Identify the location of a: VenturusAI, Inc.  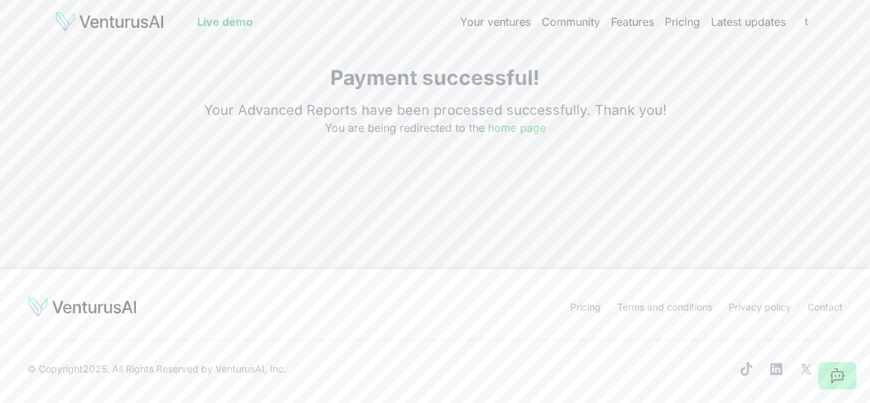
(249, 368).